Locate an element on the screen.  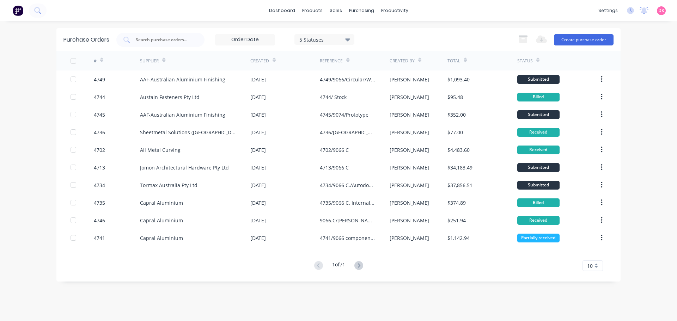
div: sales is located at coordinates (336, 11).